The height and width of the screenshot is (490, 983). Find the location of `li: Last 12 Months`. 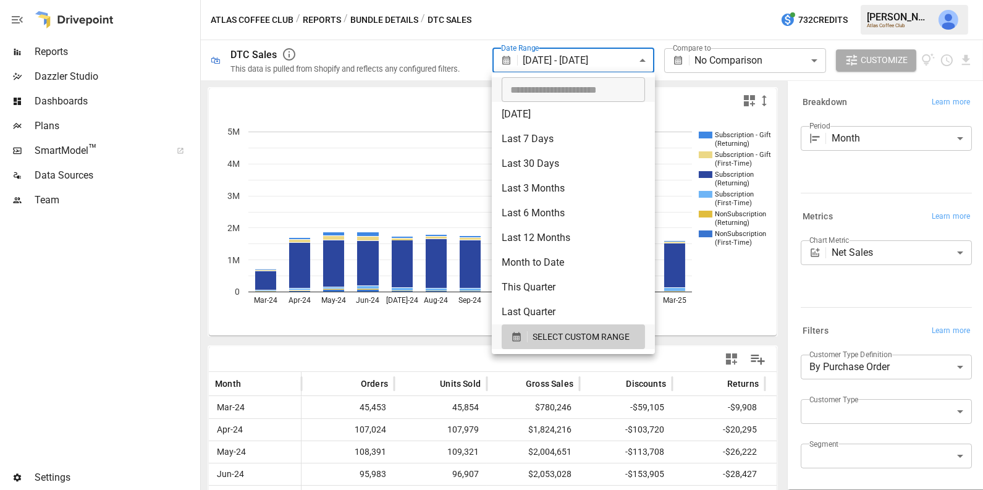

li: Last 12 Months is located at coordinates (573, 238).